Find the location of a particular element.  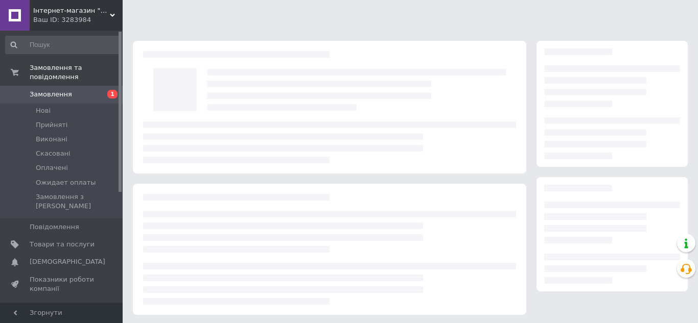

span: Скасовані is located at coordinates (53, 154).